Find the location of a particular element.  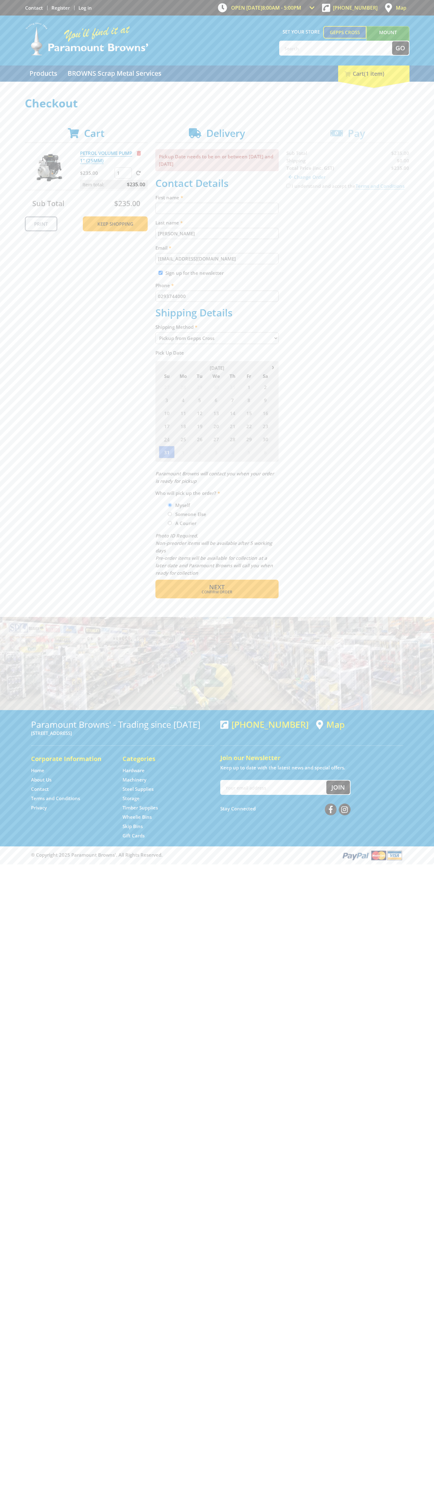

span: 23 is located at coordinates (265, 426).